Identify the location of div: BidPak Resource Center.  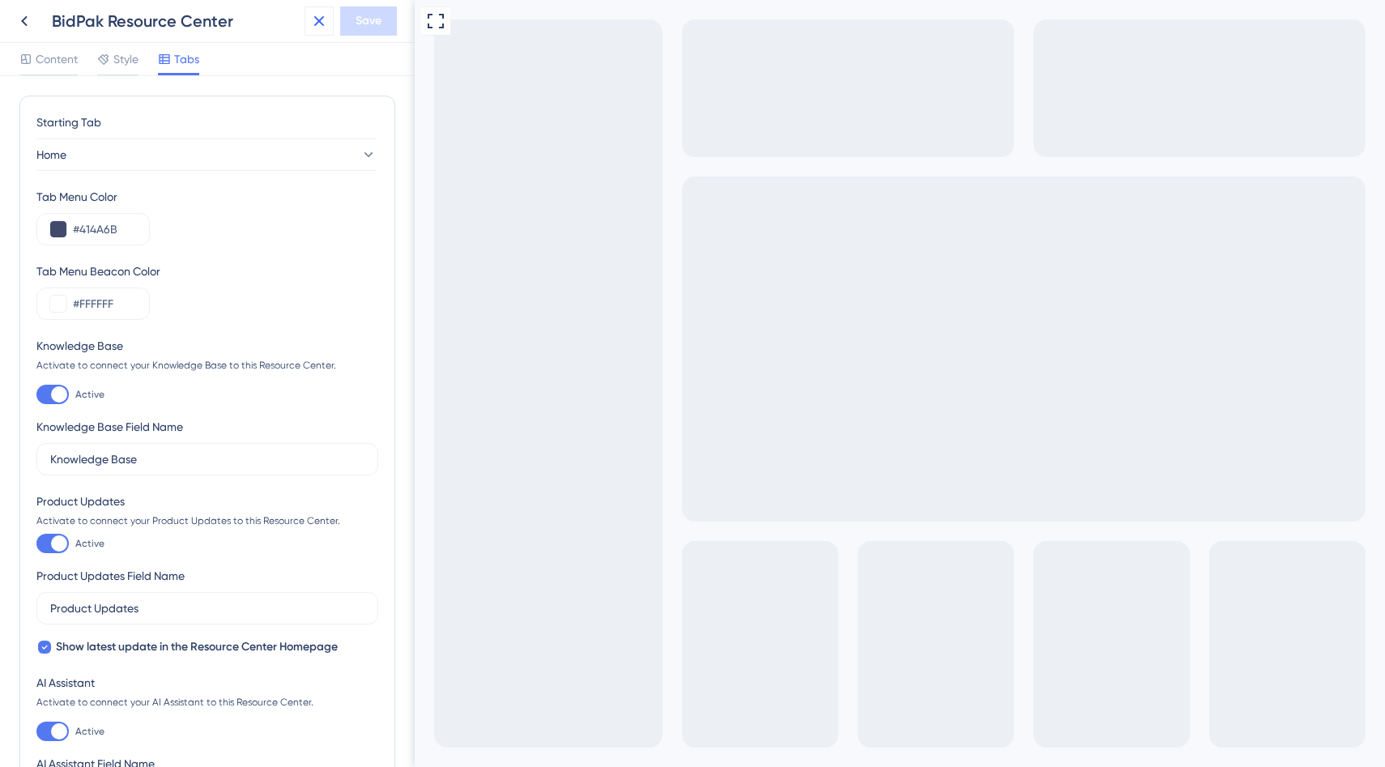
(175, 21).